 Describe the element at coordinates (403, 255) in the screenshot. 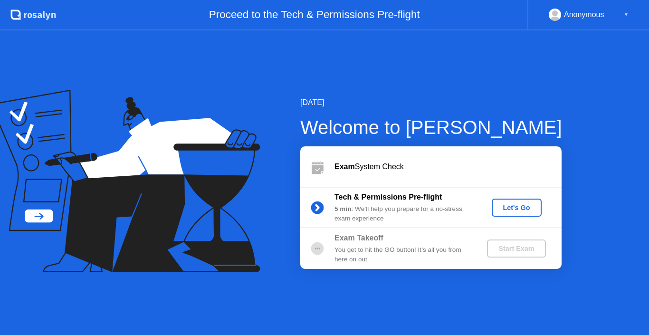

I see `div: You get to hit the GO button! It’s all you from here on out` at that location.